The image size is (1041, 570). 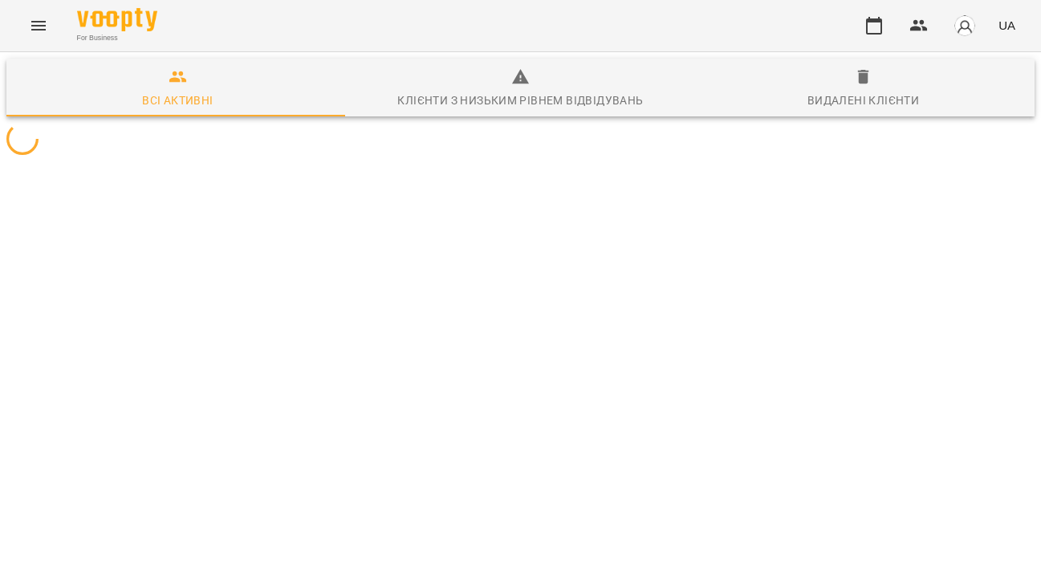 What do you see at coordinates (1006, 25) in the screenshot?
I see `button: UA` at bounding box center [1006, 25].